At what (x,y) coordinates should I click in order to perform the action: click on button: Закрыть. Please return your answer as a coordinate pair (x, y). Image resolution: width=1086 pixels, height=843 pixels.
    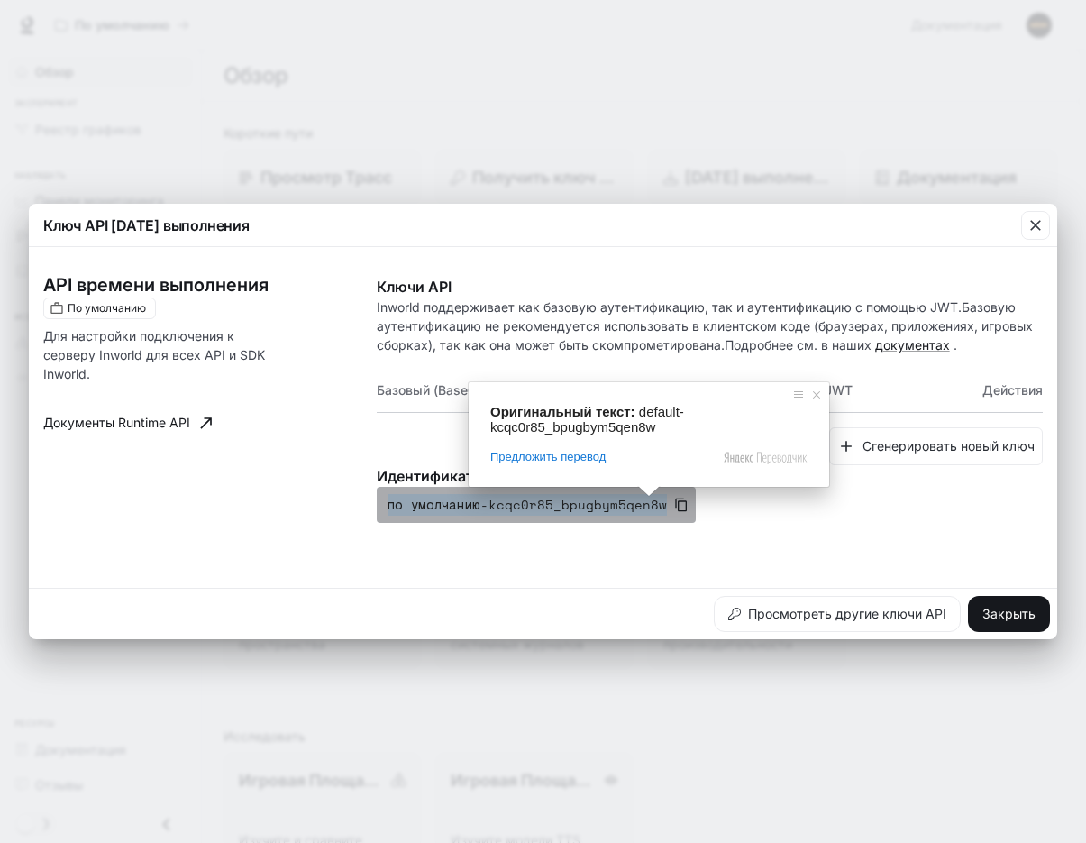
    Looking at the image, I should click on (1008, 614).